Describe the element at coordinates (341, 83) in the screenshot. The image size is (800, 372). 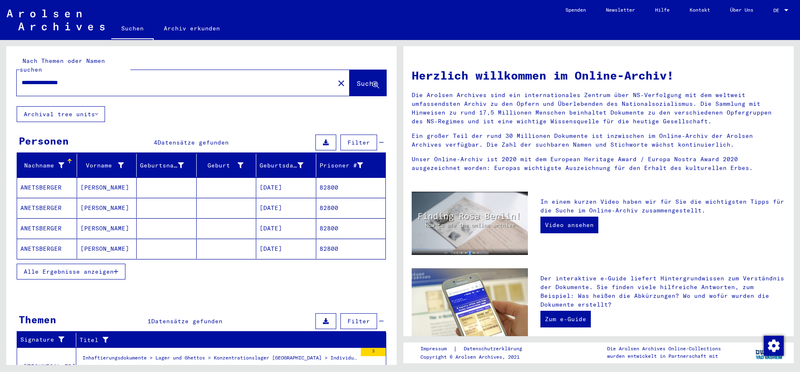
I see `mat-icon: close` at that location.